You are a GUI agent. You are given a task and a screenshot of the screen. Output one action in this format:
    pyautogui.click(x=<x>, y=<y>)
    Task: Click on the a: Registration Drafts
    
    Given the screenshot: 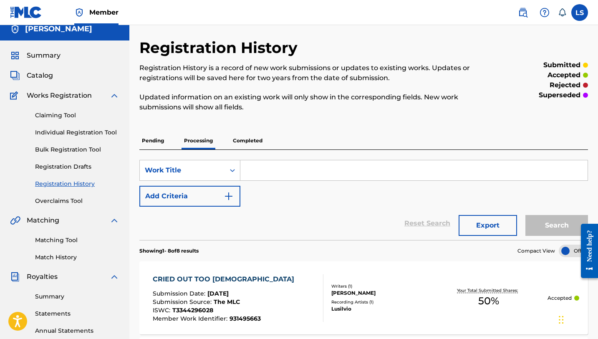 What is the action you would take?
    pyautogui.click(x=77, y=166)
    